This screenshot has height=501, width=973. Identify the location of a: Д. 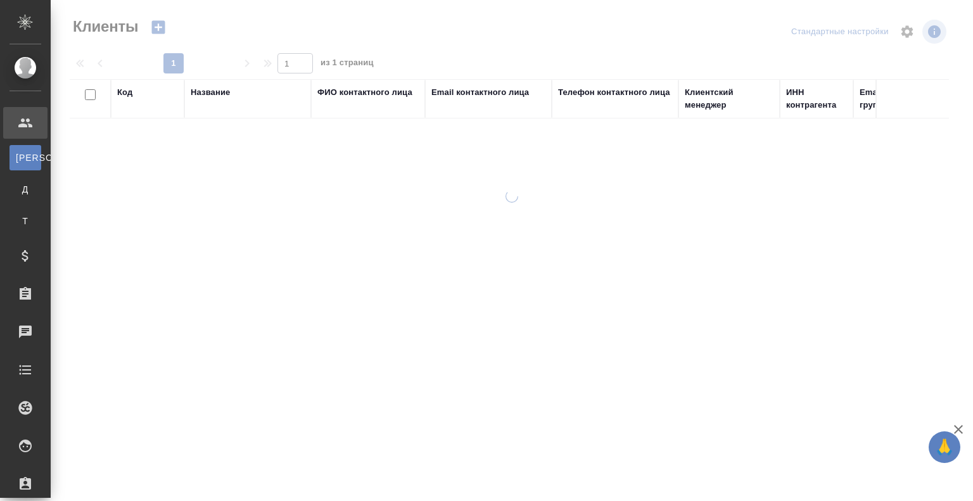
(25, 189).